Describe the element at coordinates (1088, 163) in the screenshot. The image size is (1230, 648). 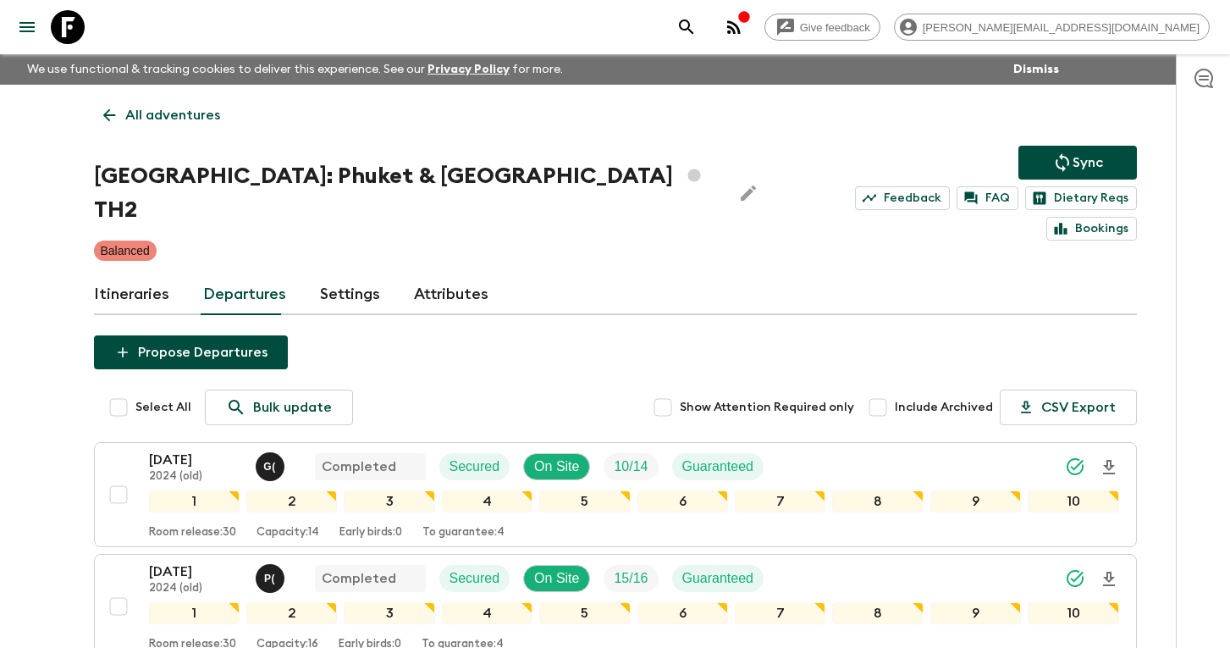
I see `p: Sync` at that location.